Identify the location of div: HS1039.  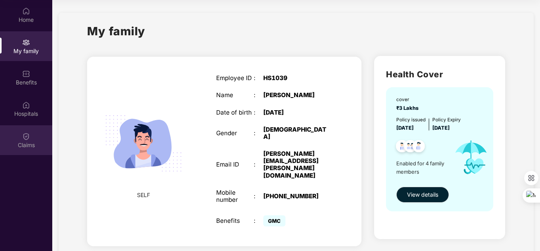
(296, 78).